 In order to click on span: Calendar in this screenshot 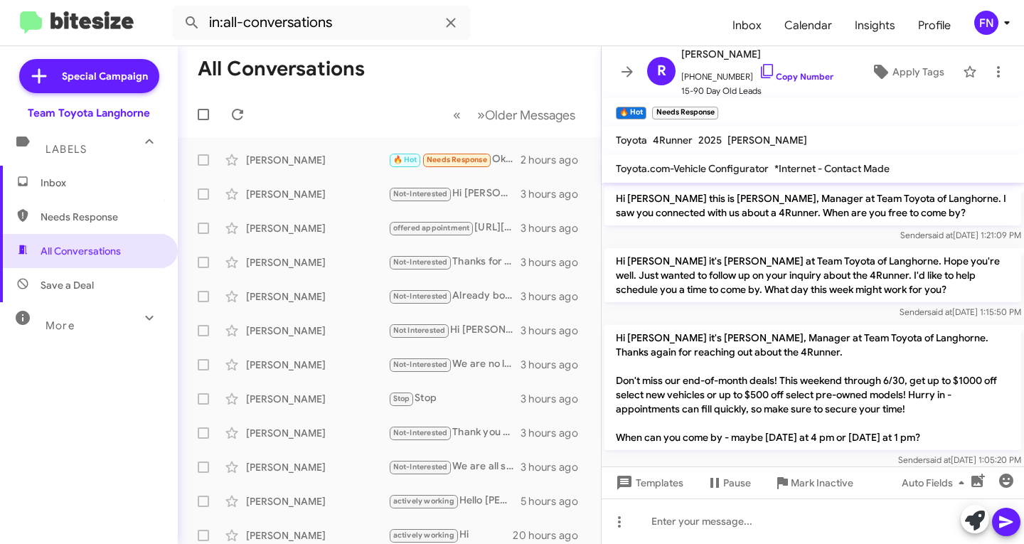, I will do `click(808, 26)`.